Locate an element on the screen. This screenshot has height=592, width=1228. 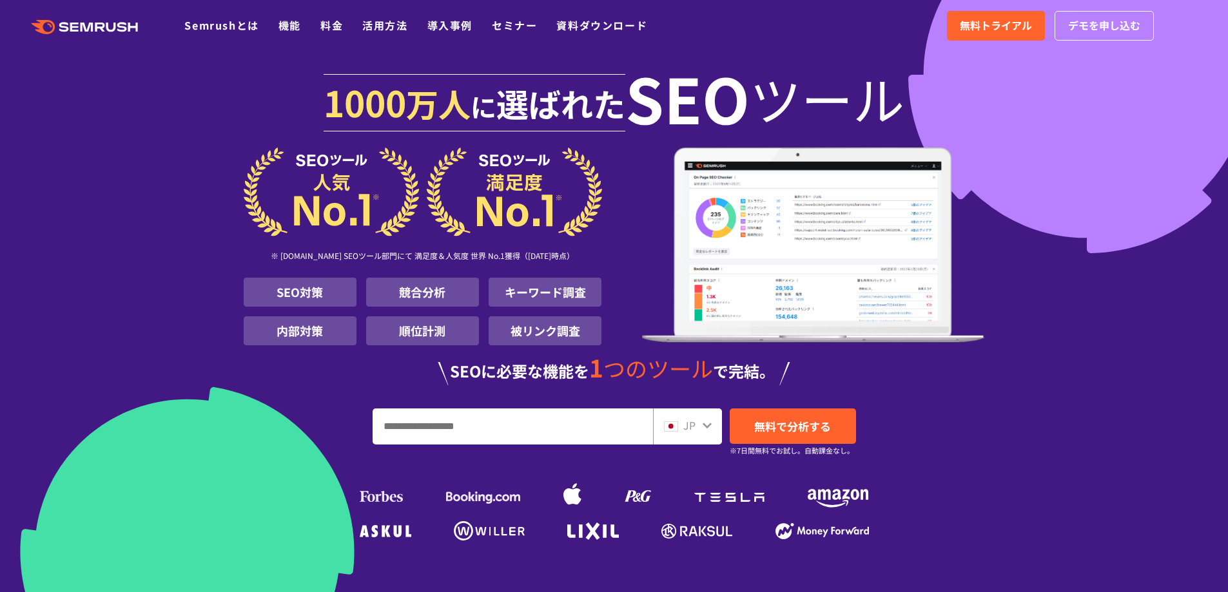
span: つのツール is located at coordinates (658, 368).